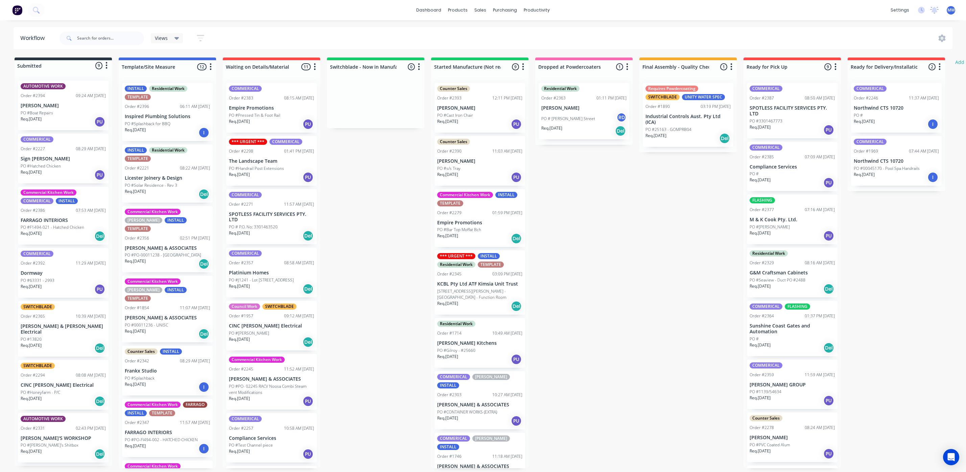  Describe the element at coordinates (792, 272) in the screenshot. I see `p: G&M Craftsman Cabinets` at that location.